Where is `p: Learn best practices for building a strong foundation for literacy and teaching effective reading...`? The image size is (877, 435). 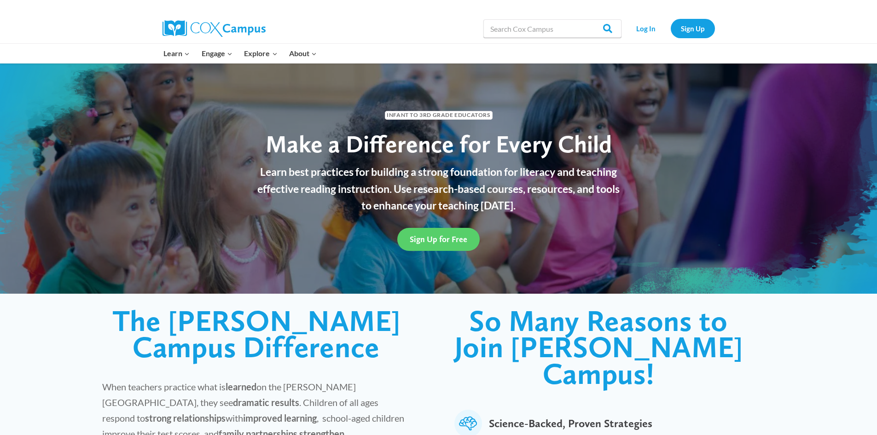 p: Learn best practices for building a strong foundation for literacy and teaching effective reading... is located at coordinates (439, 189).